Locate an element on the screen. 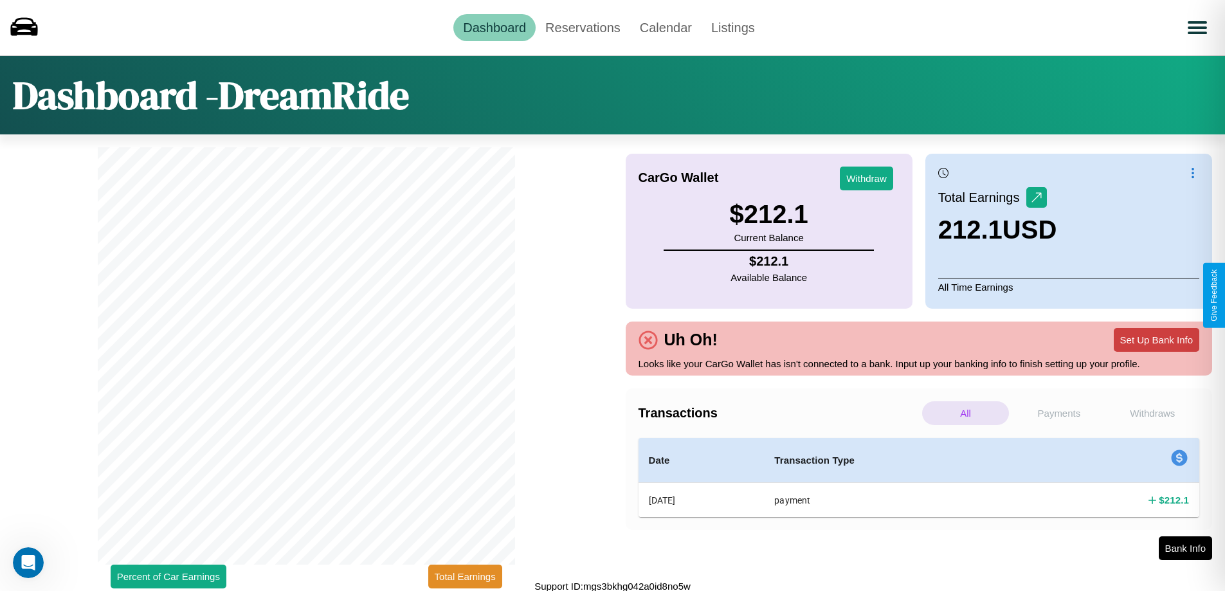 The image size is (1225, 591). div: Give Feedback is located at coordinates (1214, 295).